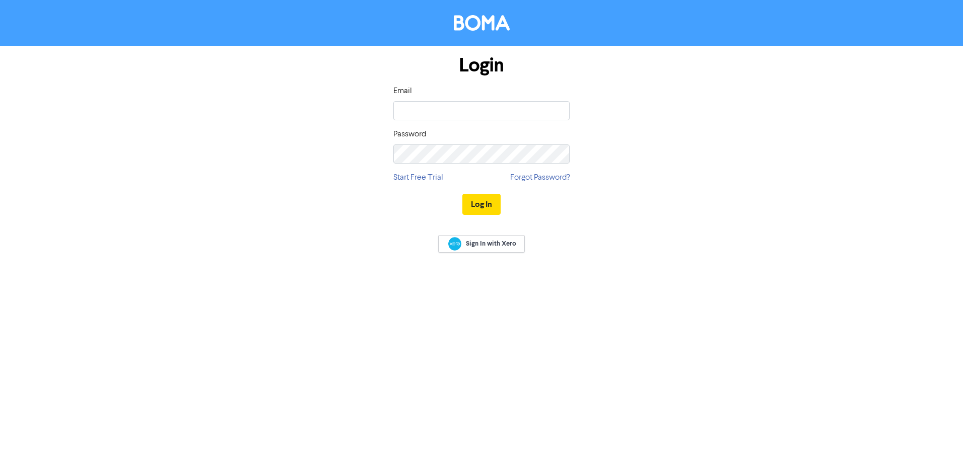 The width and height of the screenshot is (963, 465). What do you see at coordinates (482, 65) in the screenshot?
I see `h1: Login` at bounding box center [482, 65].